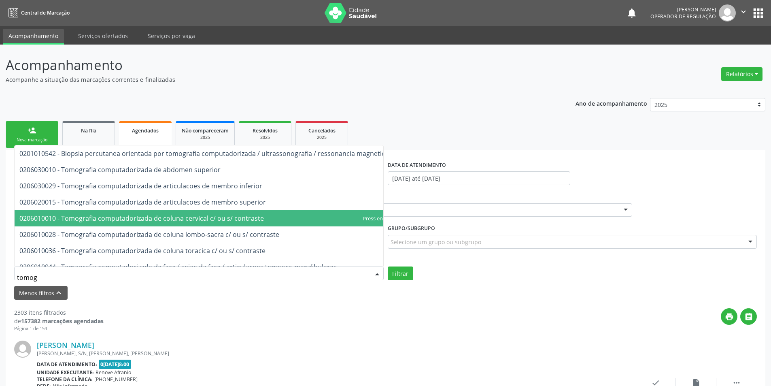 This screenshot has height=386, width=771. What do you see at coordinates (265, 130) in the screenshot?
I see `span: Resolvidos` at bounding box center [265, 130].